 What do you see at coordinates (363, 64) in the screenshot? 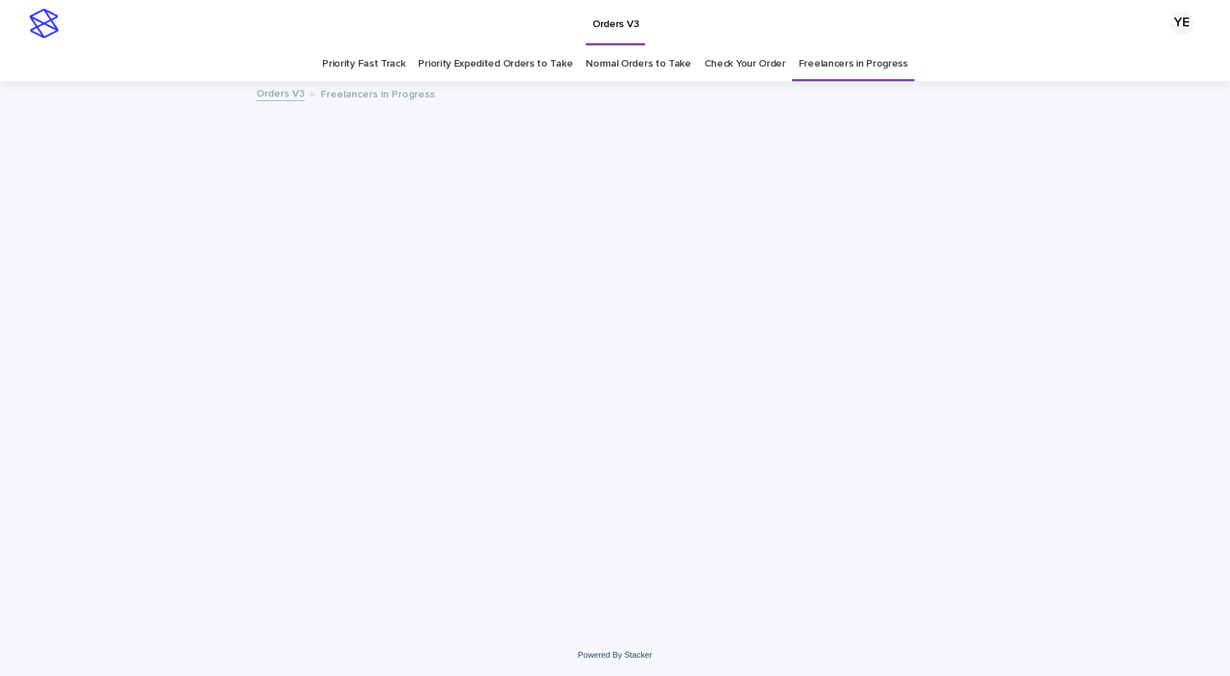
I see `a: Priority Fast Track` at bounding box center [363, 64].